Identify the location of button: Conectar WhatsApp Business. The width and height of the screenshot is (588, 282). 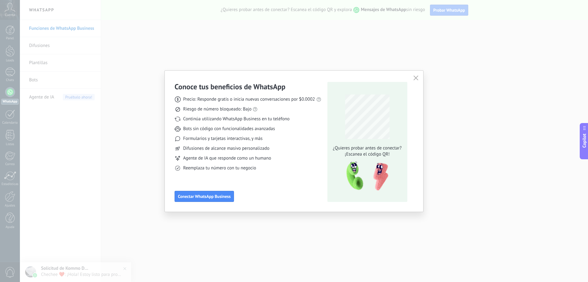
(204, 196).